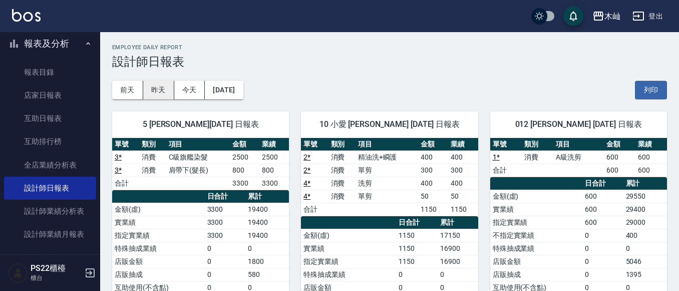 Image resolution: width=679 pixels, height=291 pixels. What do you see at coordinates (458, 261) in the screenshot?
I see `td: 16900` at bounding box center [458, 261].